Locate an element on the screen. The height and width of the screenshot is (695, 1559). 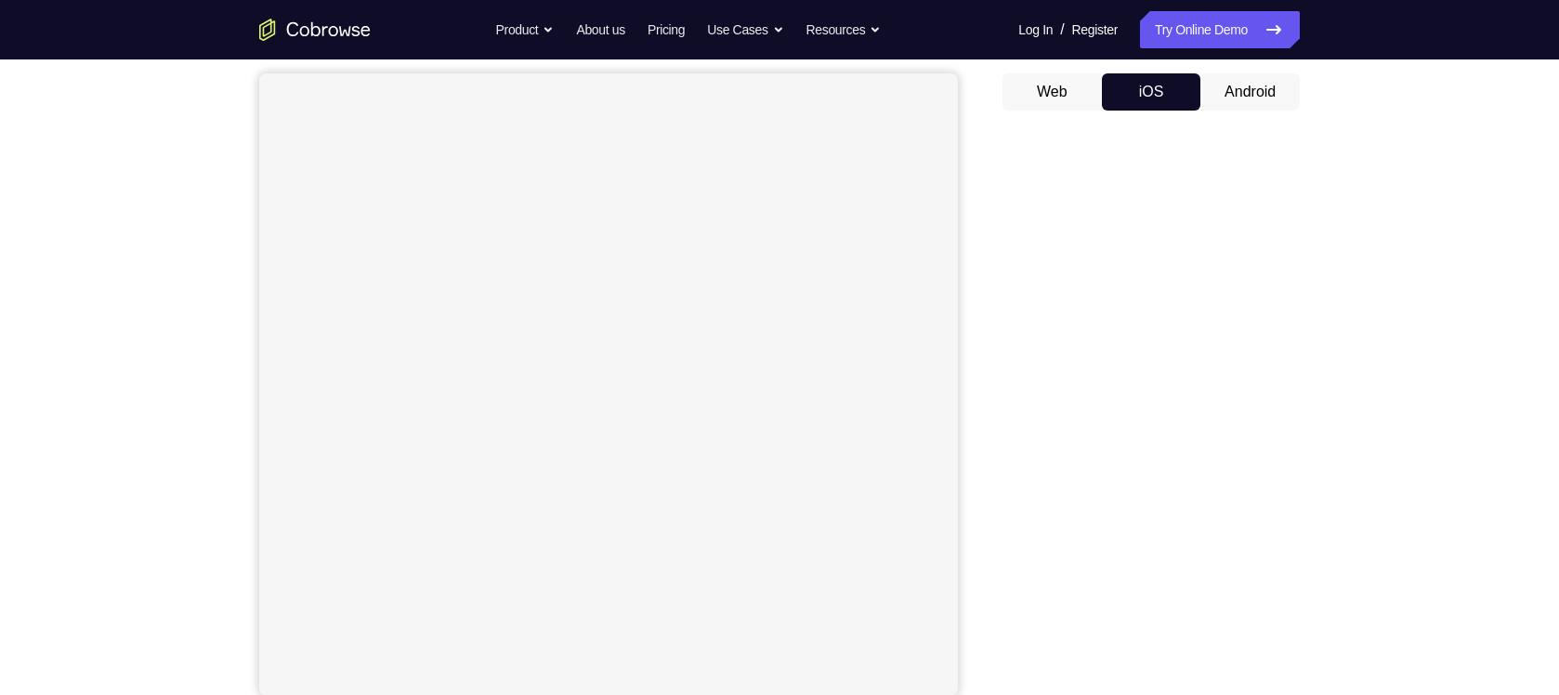
a: About us is located at coordinates (600, 30).